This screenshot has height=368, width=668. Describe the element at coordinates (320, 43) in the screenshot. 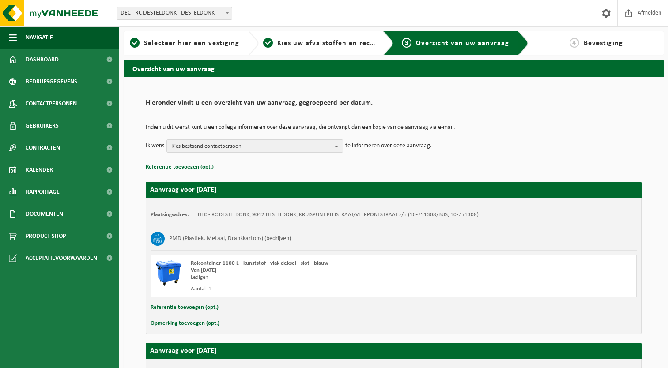

I see `a: 2Kies uw afvalstoffen en recipiënten` at that location.